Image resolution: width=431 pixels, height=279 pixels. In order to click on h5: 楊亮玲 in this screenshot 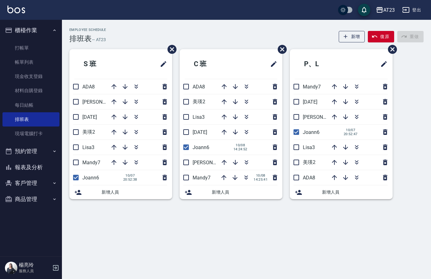, I will do `click(35, 265)`.